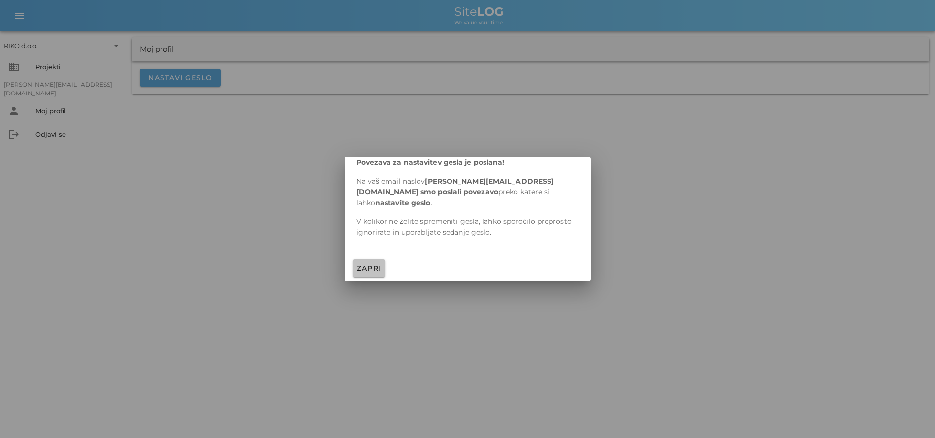 The height and width of the screenshot is (438, 935). What do you see at coordinates (403, 203) in the screenshot?
I see `b: nastavite geslo` at bounding box center [403, 203].